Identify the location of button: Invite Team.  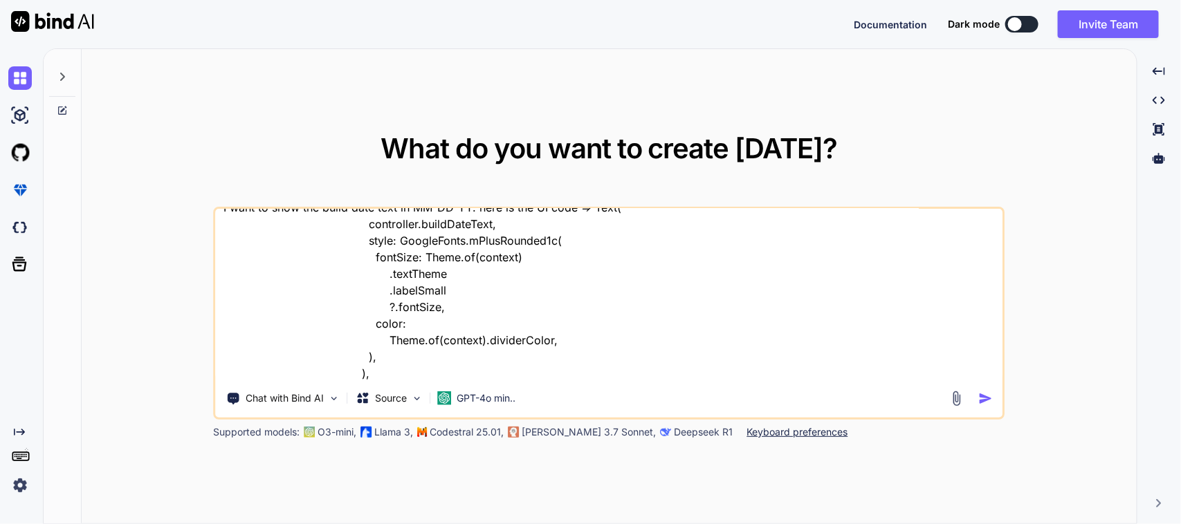
(1108, 24).